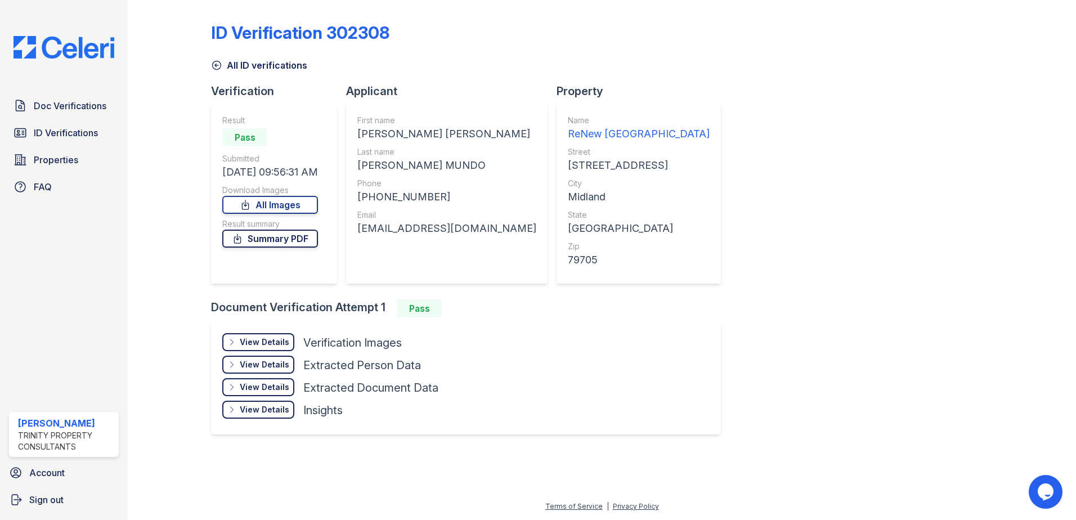  What do you see at coordinates (279, 91) in the screenshot?
I see `div: Verification` at bounding box center [279, 91].